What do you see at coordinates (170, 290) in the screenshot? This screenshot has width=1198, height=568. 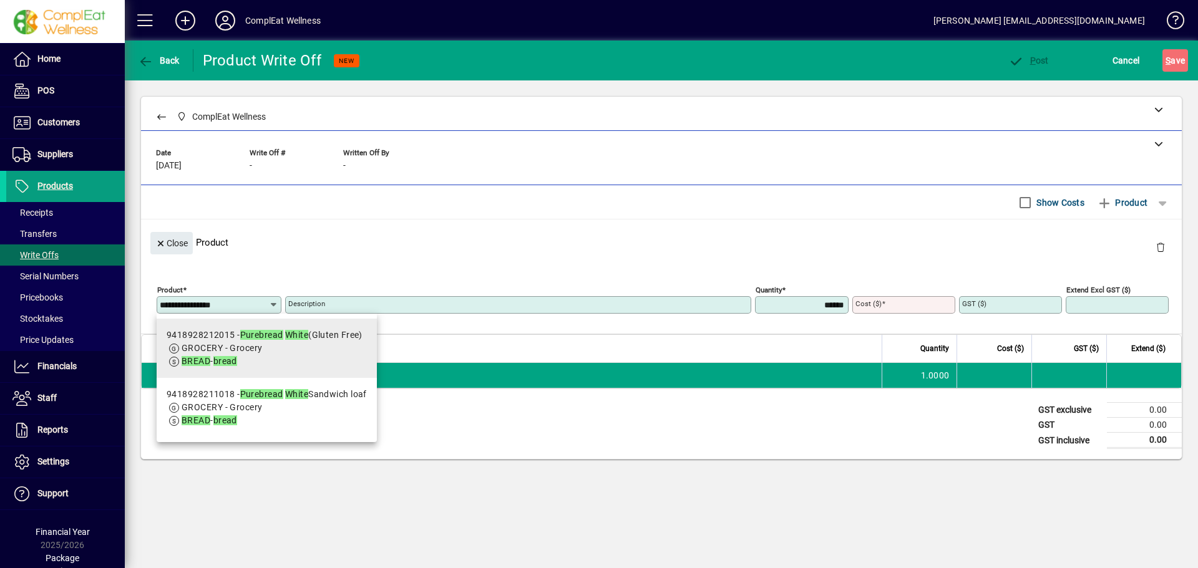 I see `mat-label: Product` at bounding box center [170, 290].